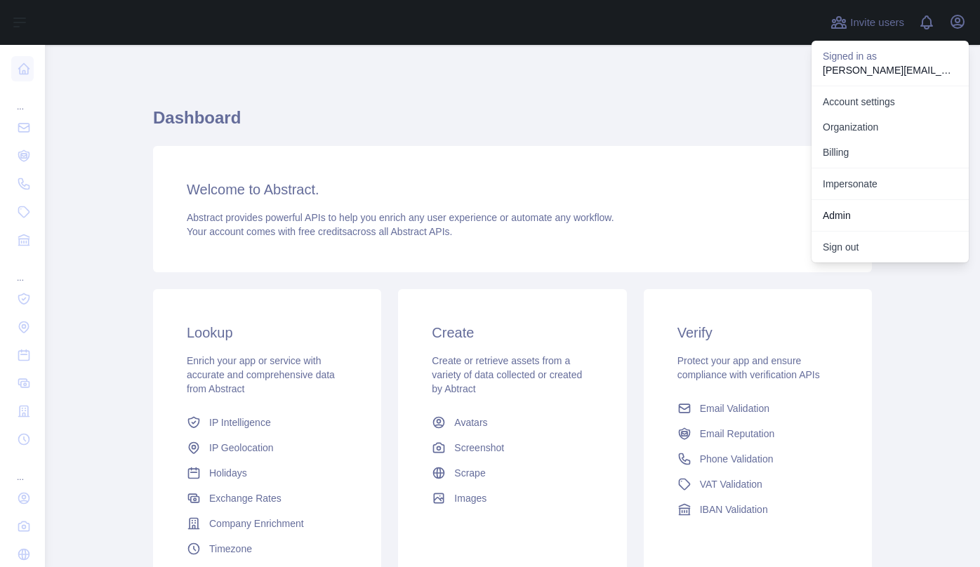  What do you see at coordinates (757, 459) in the screenshot?
I see `a: Phone Validation` at bounding box center [757, 459].